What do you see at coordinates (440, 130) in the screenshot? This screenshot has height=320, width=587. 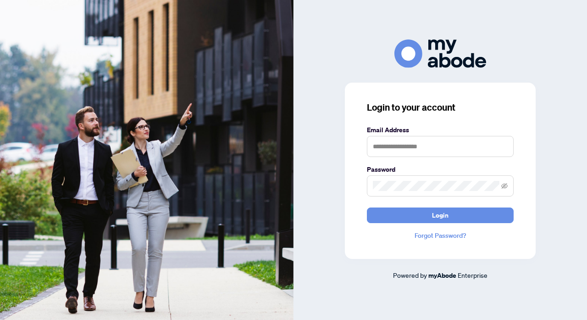 I see `label: Email Address` at bounding box center [440, 130].